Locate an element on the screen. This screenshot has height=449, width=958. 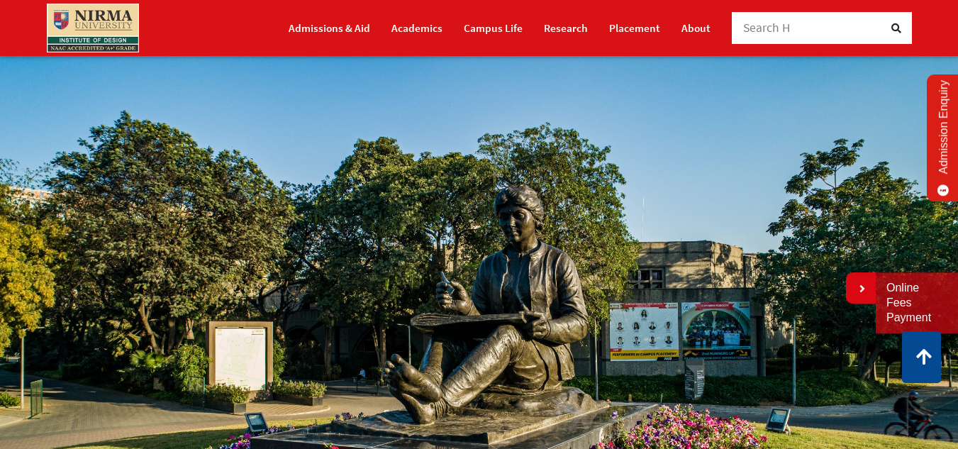
a: Placement is located at coordinates (635, 28).